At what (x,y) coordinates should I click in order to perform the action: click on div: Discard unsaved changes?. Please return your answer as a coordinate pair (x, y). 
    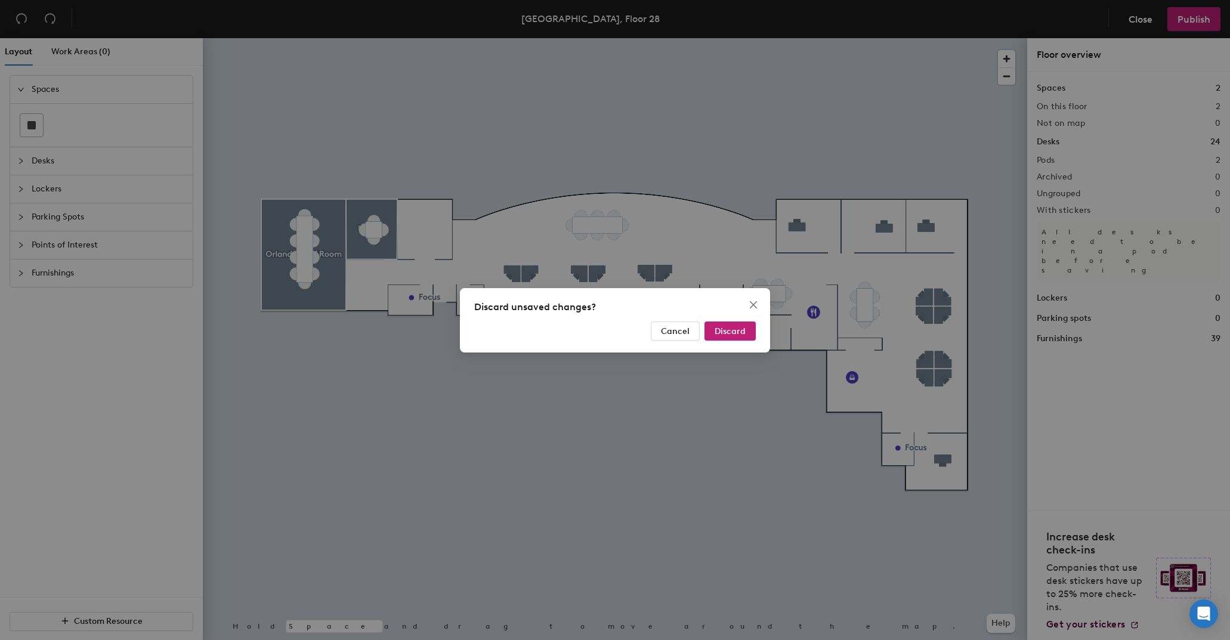
    Looking at the image, I should click on (615, 307).